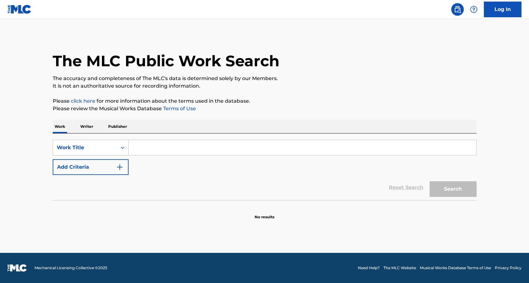 Image resolution: width=529 pixels, height=283 pixels. What do you see at coordinates (503, 9) in the screenshot?
I see `a: Log In` at bounding box center [503, 9].